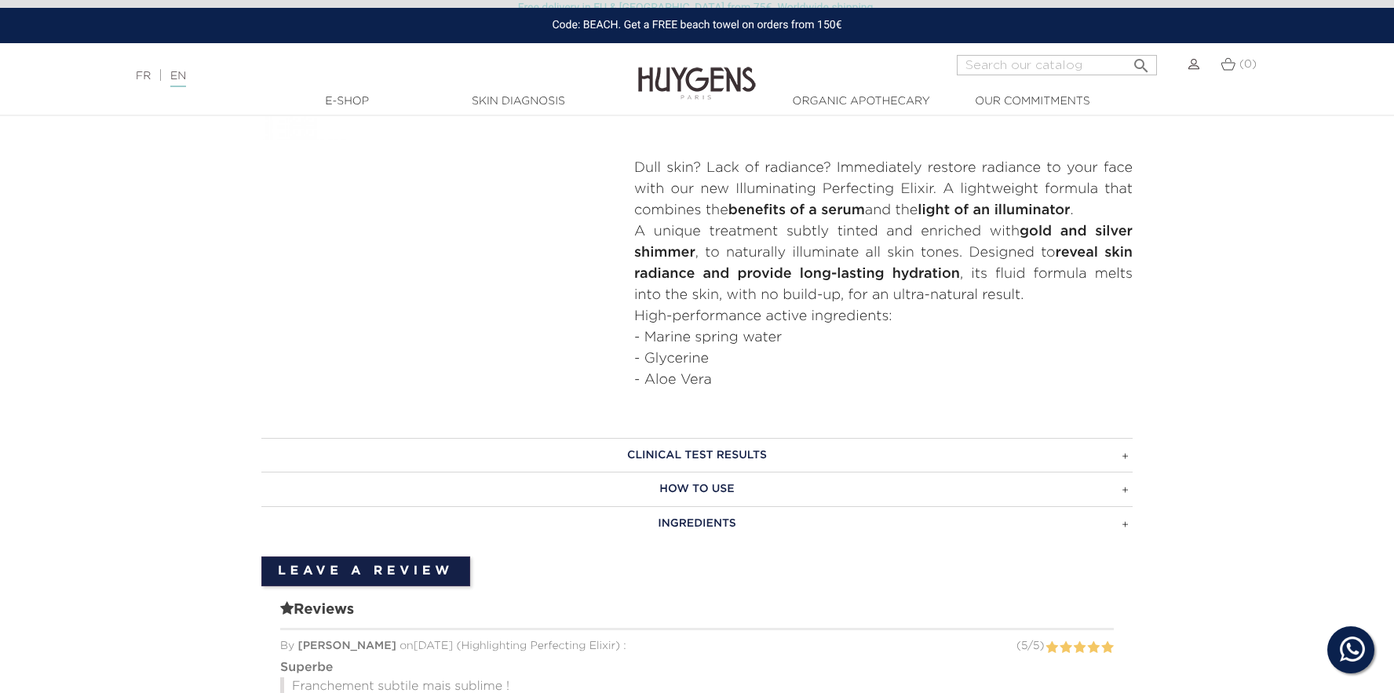 Image resolution: width=1394 pixels, height=693 pixels. I want to click on p: High-performance active ingredients:, so click(883, 316).